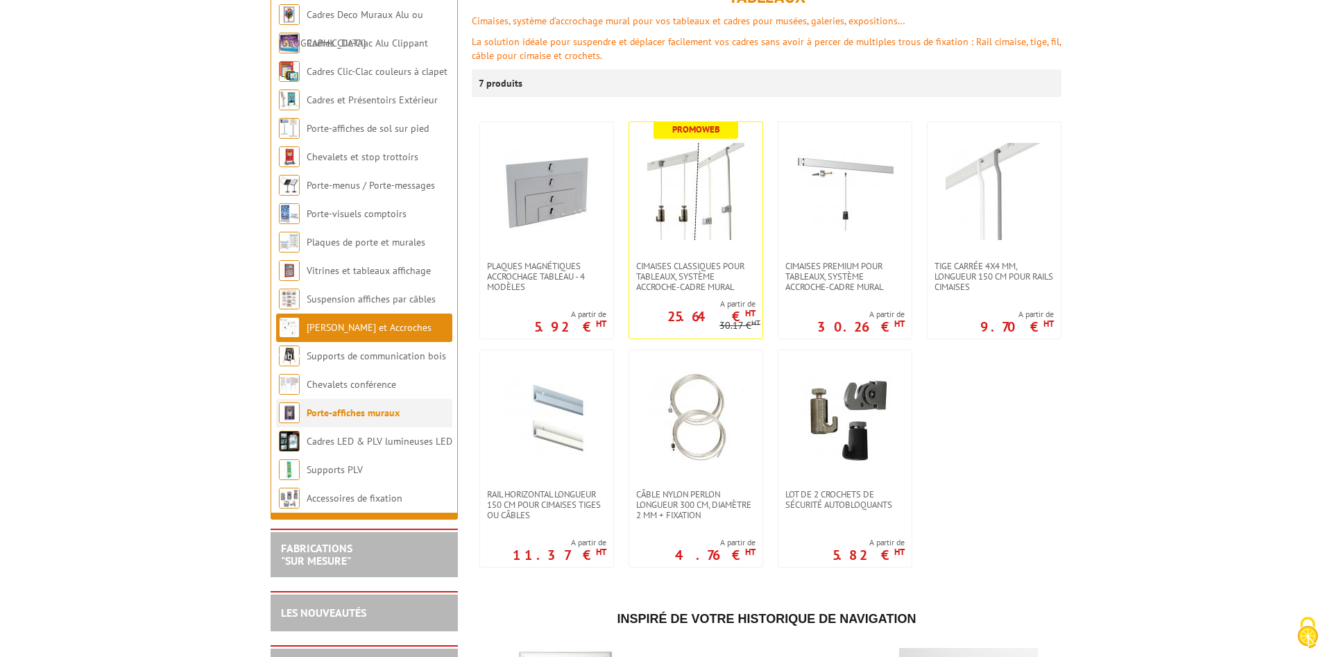 The width and height of the screenshot is (1332, 657). I want to click on img: Cadres Clic-Clac couleurs à clapet, so click(289, 71).